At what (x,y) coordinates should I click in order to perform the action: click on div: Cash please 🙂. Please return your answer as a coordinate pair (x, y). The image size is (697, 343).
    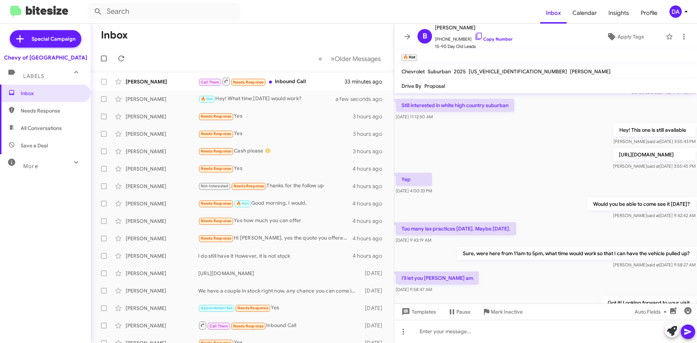
    Looking at the image, I should click on (276, 151).